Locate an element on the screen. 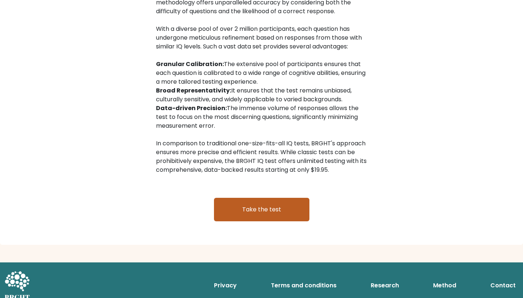 This screenshot has width=523, height=298. b: Data-driven Precision: is located at coordinates (191, 108).